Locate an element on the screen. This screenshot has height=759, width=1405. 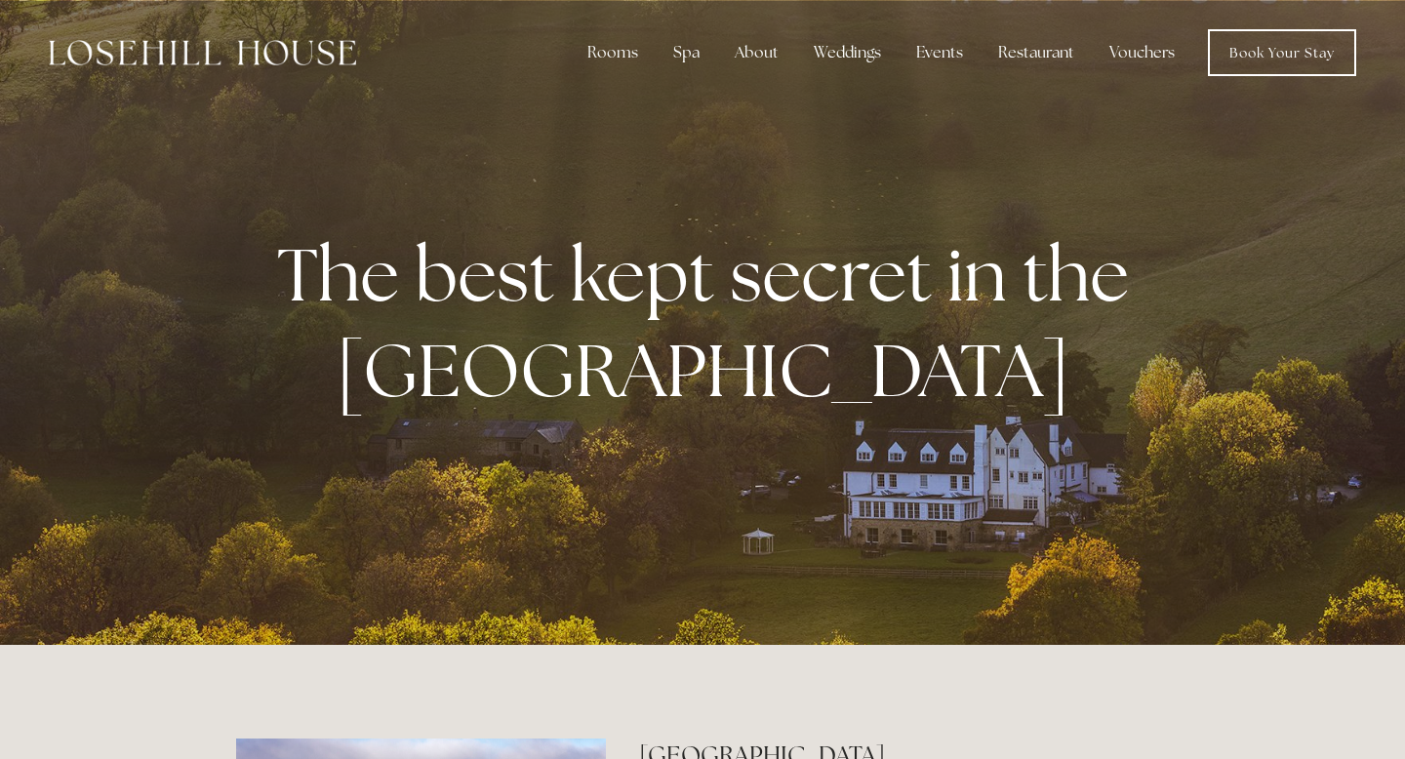
div: Weddings is located at coordinates (847, 53).